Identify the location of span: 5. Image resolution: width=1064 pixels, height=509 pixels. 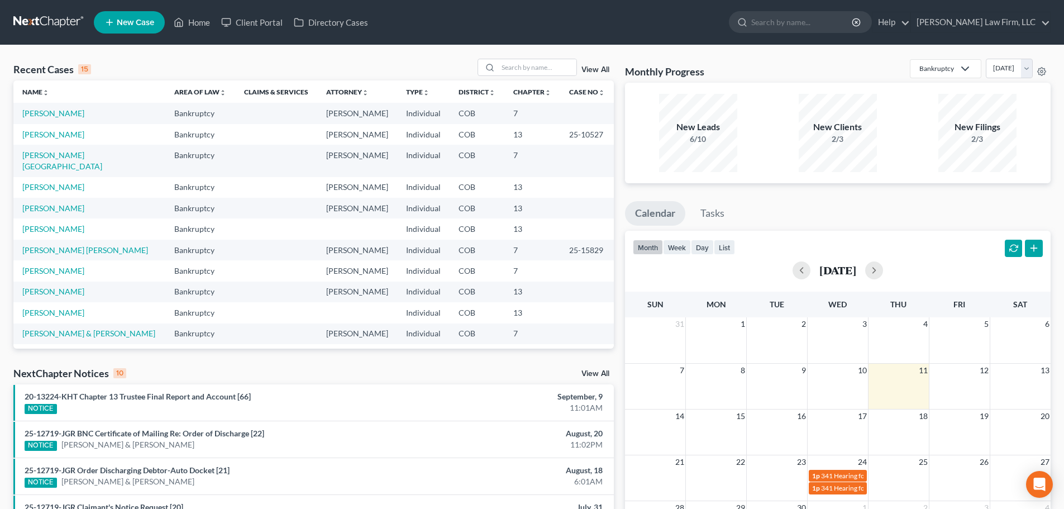
(986, 324).